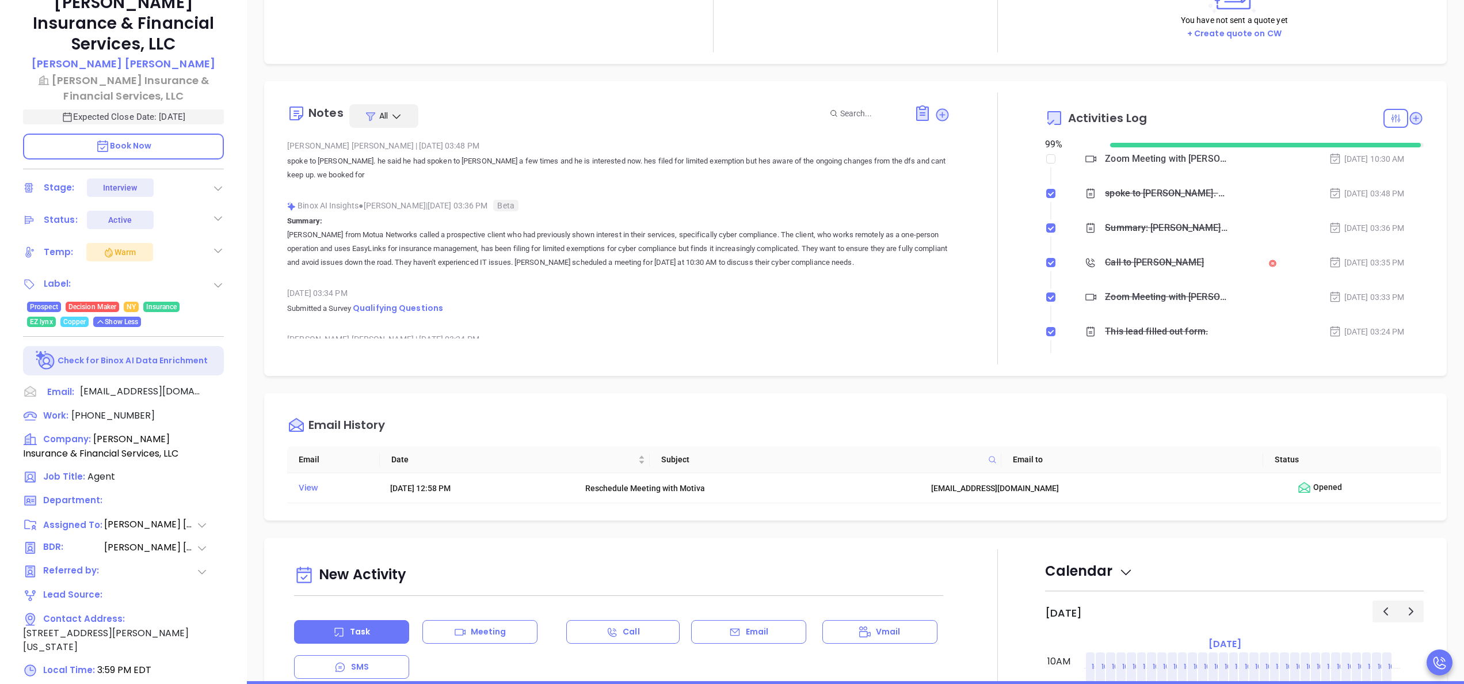 The width and height of the screenshot is (1464, 684). What do you see at coordinates (398, 308) in the screenshot?
I see `span: Qualifying Questions` at bounding box center [398, 308].